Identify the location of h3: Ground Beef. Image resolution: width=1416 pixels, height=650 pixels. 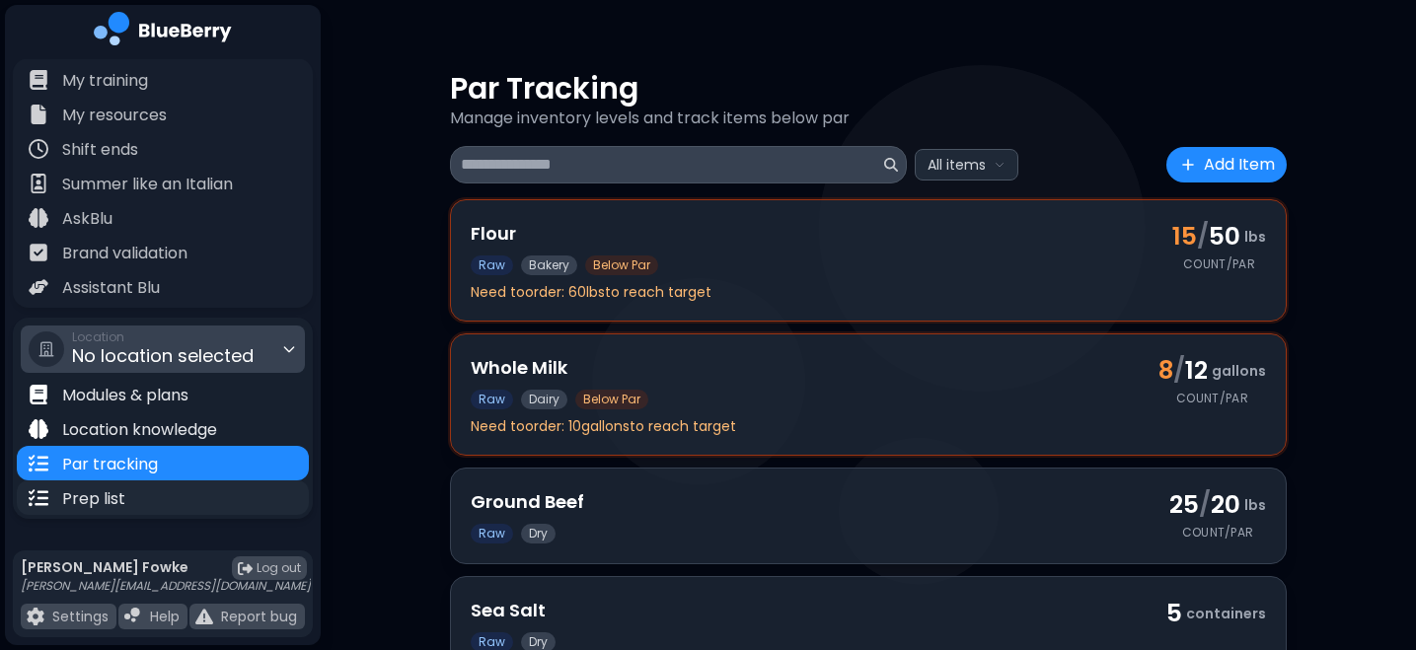
(808, 502).